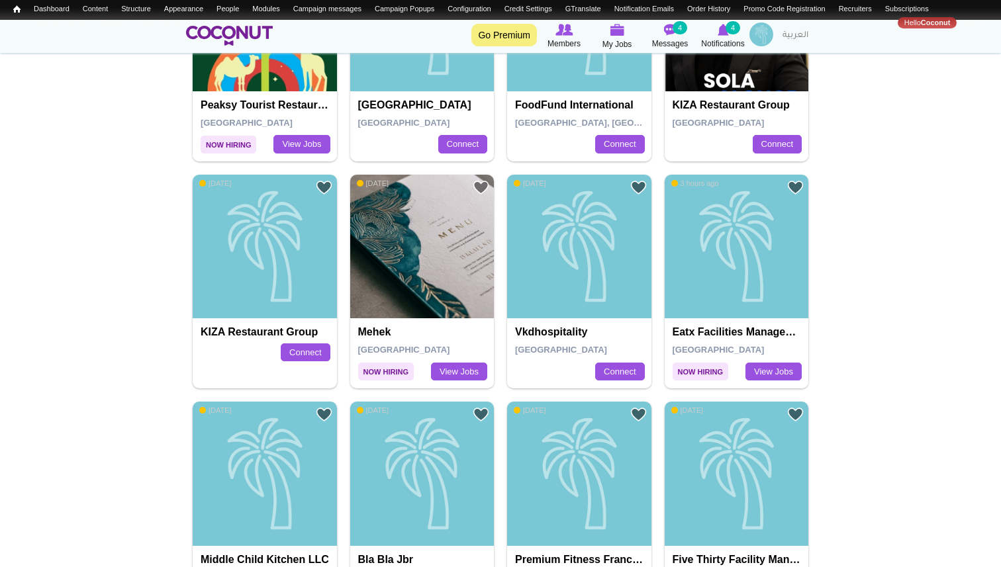 Image resolution: width=1001 pixels, height=567 pixels. Describe the element at coordinates (60, 23) in the screenshot. I see `a: Unsubscribe List` at that location.